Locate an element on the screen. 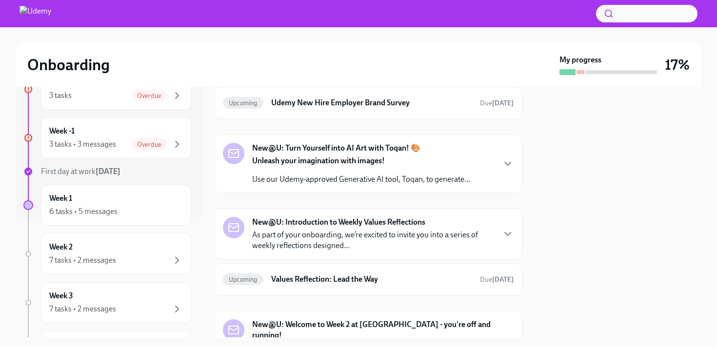  span: October 13th, 2025 10:00 is located at coordinates (497, 280).